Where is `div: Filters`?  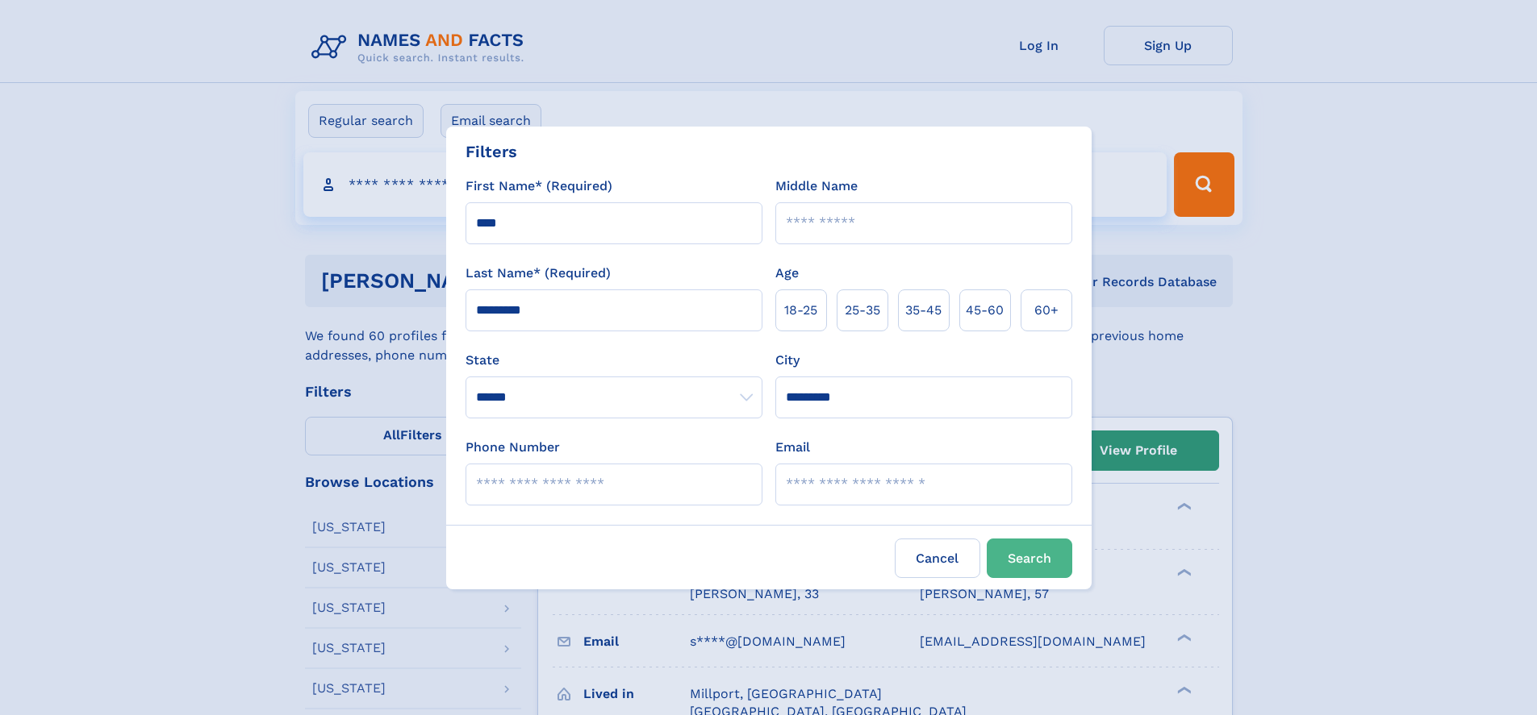
div: Filters is located at coordinates (491, 152).